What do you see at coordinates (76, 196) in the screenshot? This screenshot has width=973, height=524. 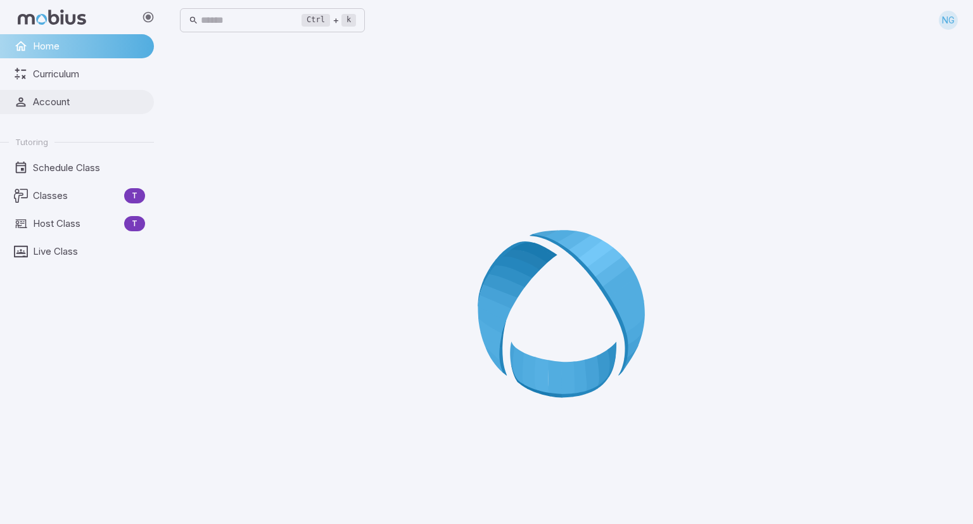 I see `span: Classes` at bounding box center [76, 196].